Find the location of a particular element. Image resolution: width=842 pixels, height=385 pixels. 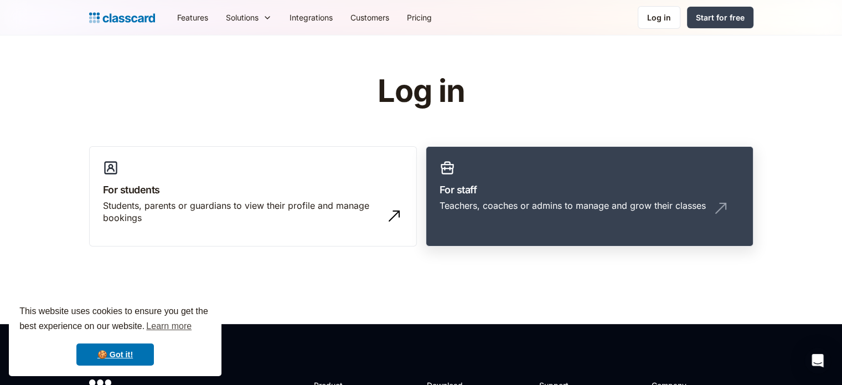

div: Log in is located at coordinates (659, 17).